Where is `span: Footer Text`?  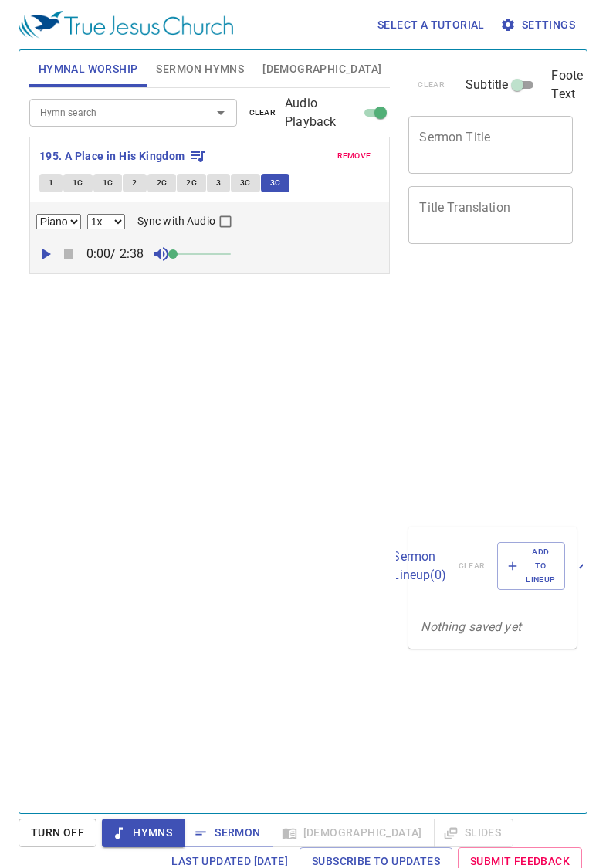 span: Footer Text is located at coordinates (569, 85).